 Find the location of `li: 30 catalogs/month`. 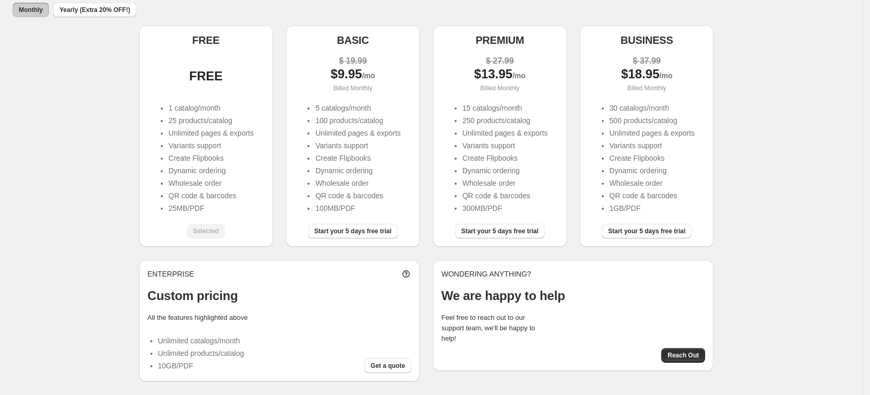

li: 30 catalogs/month is located at coordinates (652, 108).